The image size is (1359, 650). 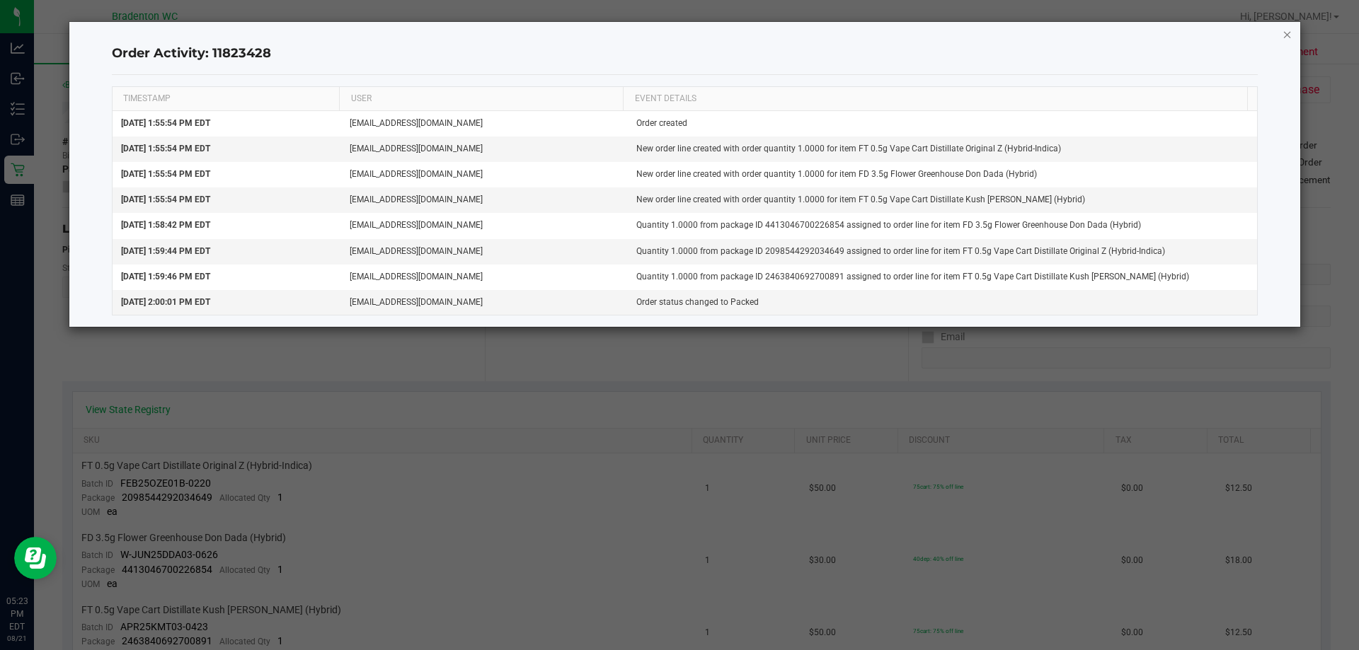 I want to click on th: USER, so click(x=480, y=99).